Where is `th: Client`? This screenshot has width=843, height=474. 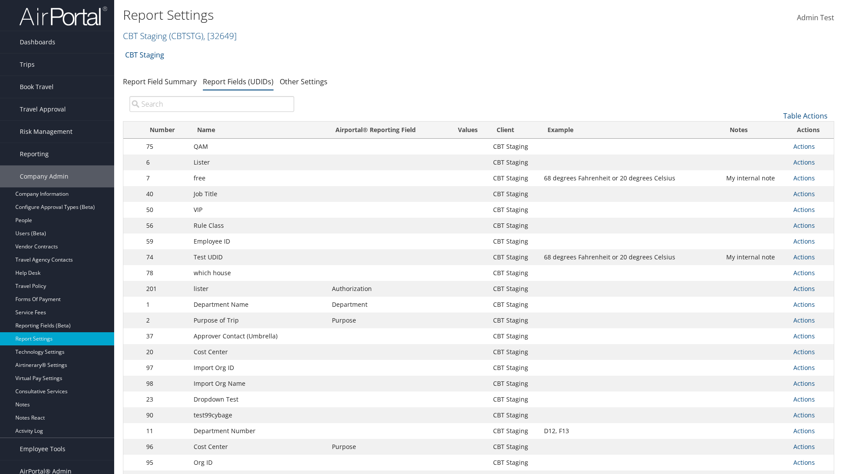
th: Client is located at coordinates (514, 130).